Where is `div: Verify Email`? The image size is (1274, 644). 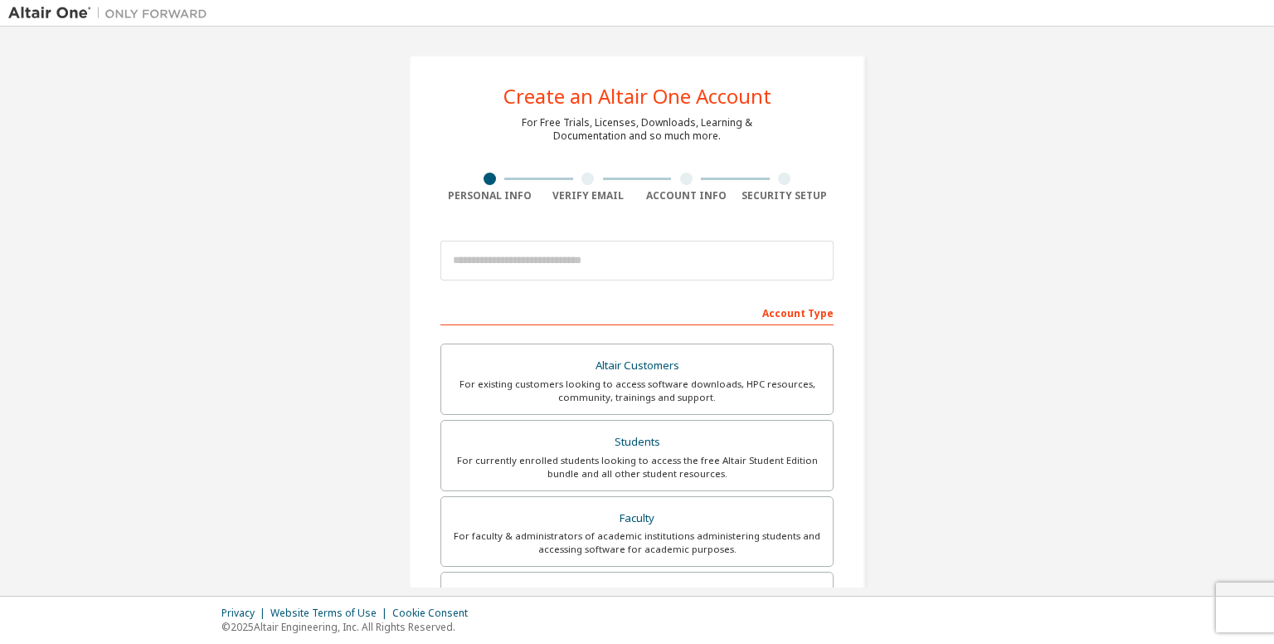
div: Verify Email is located at coordinates (588, 196).